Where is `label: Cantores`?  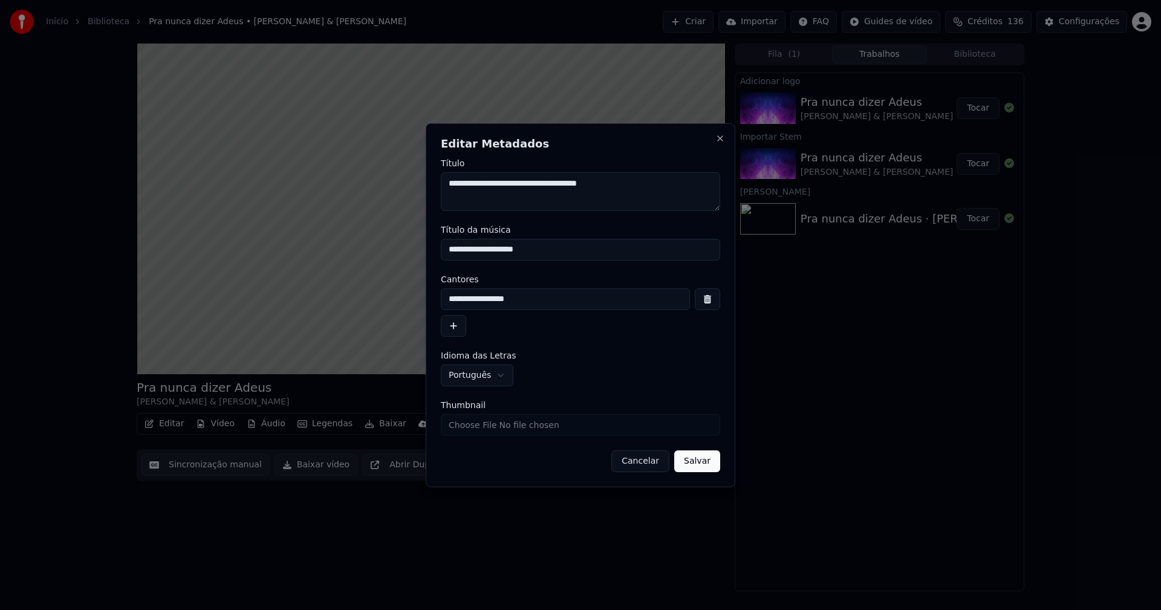
label: Cantores is located at coordinates (580, 279).